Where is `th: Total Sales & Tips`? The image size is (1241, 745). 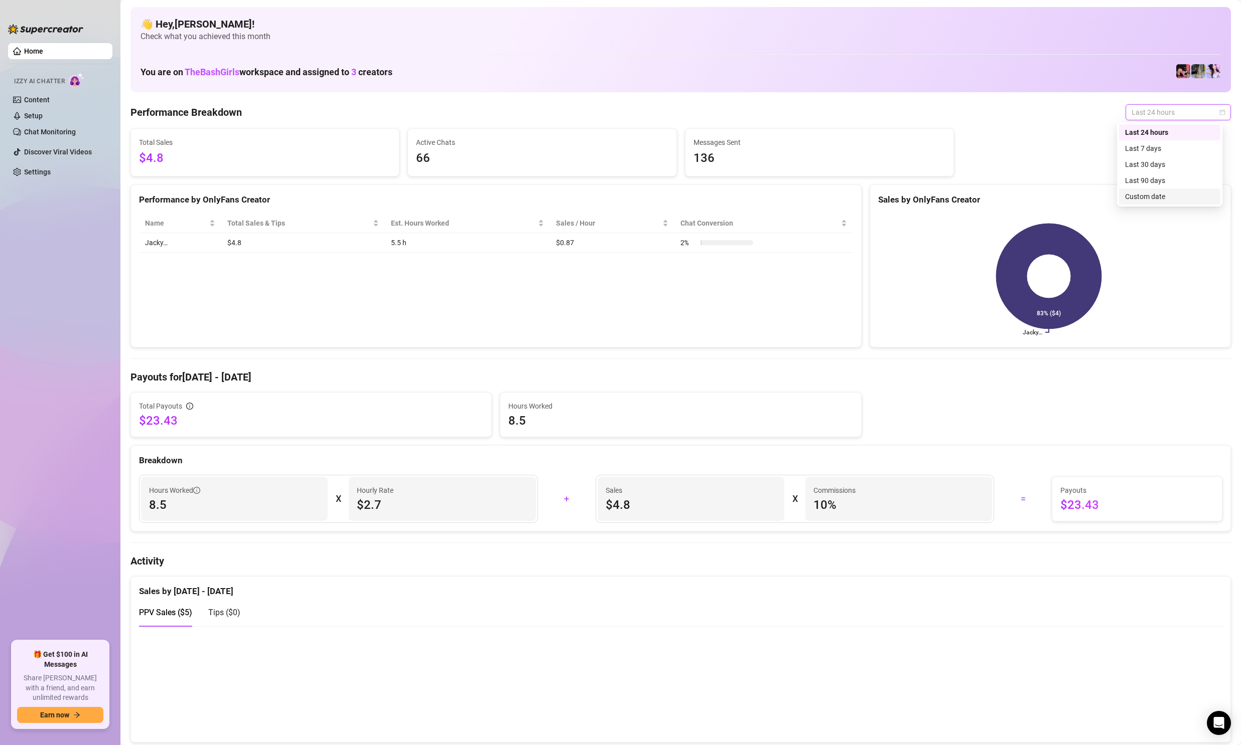 th: Total Sales & Tips is located at coordinates (303, 223).